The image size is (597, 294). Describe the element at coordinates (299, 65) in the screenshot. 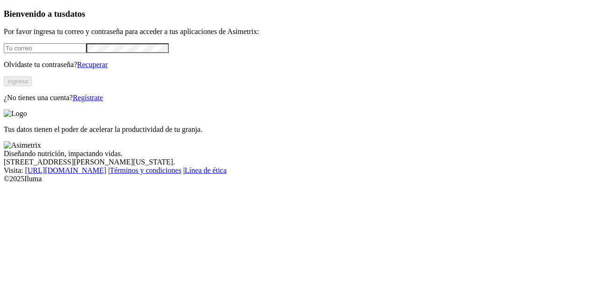

I see `p: Olvidaste tu contraseña?` at that location.